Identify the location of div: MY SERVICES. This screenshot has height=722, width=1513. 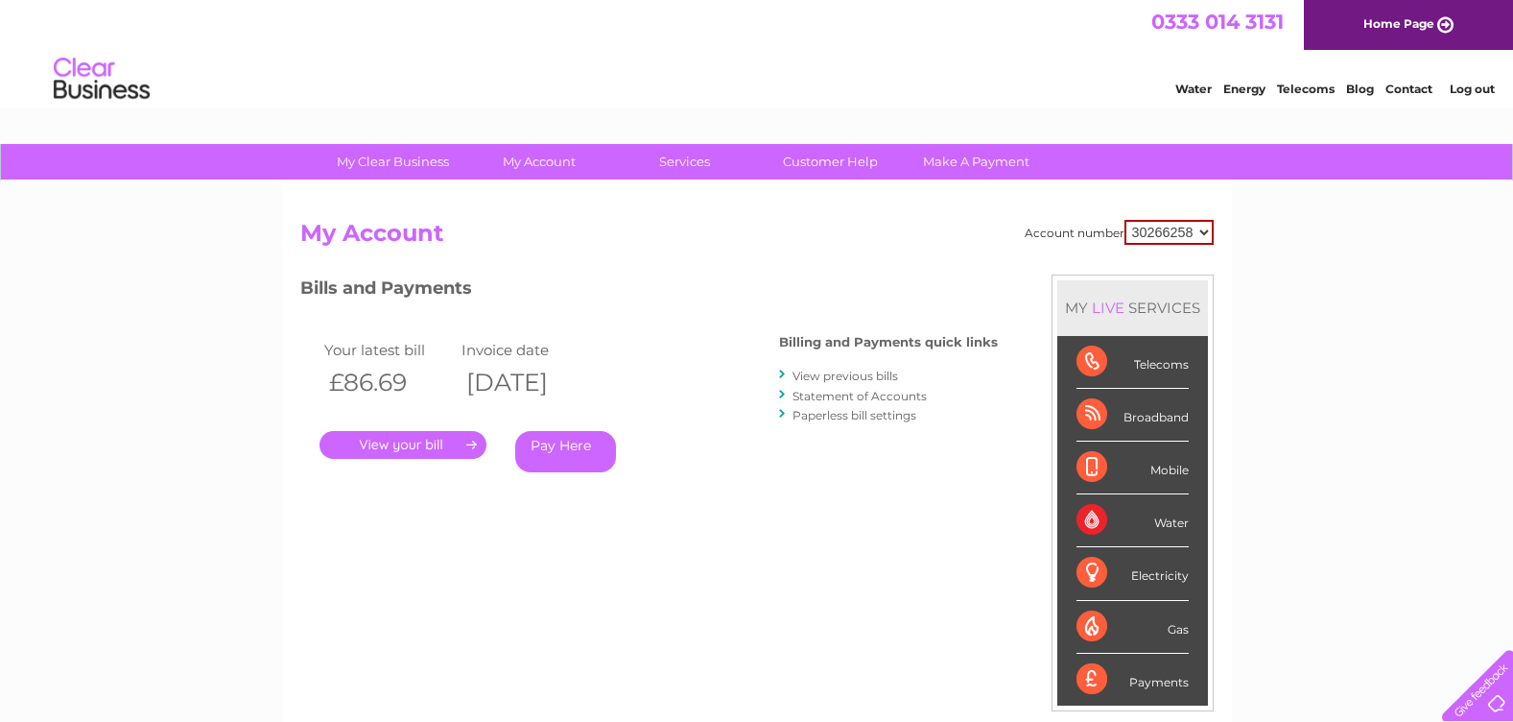
(1132, 307).